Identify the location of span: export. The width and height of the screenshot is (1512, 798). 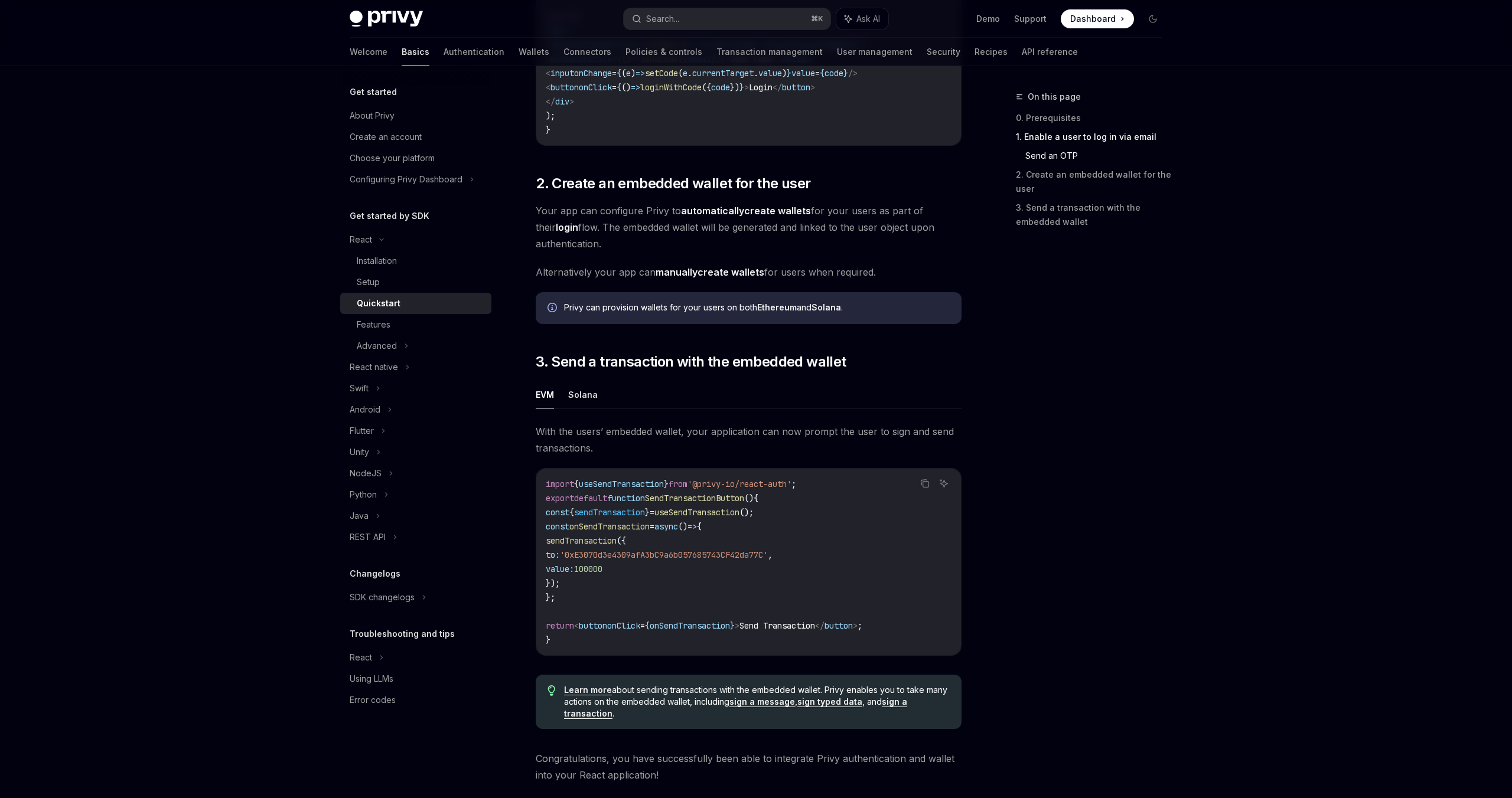
(560, 498).